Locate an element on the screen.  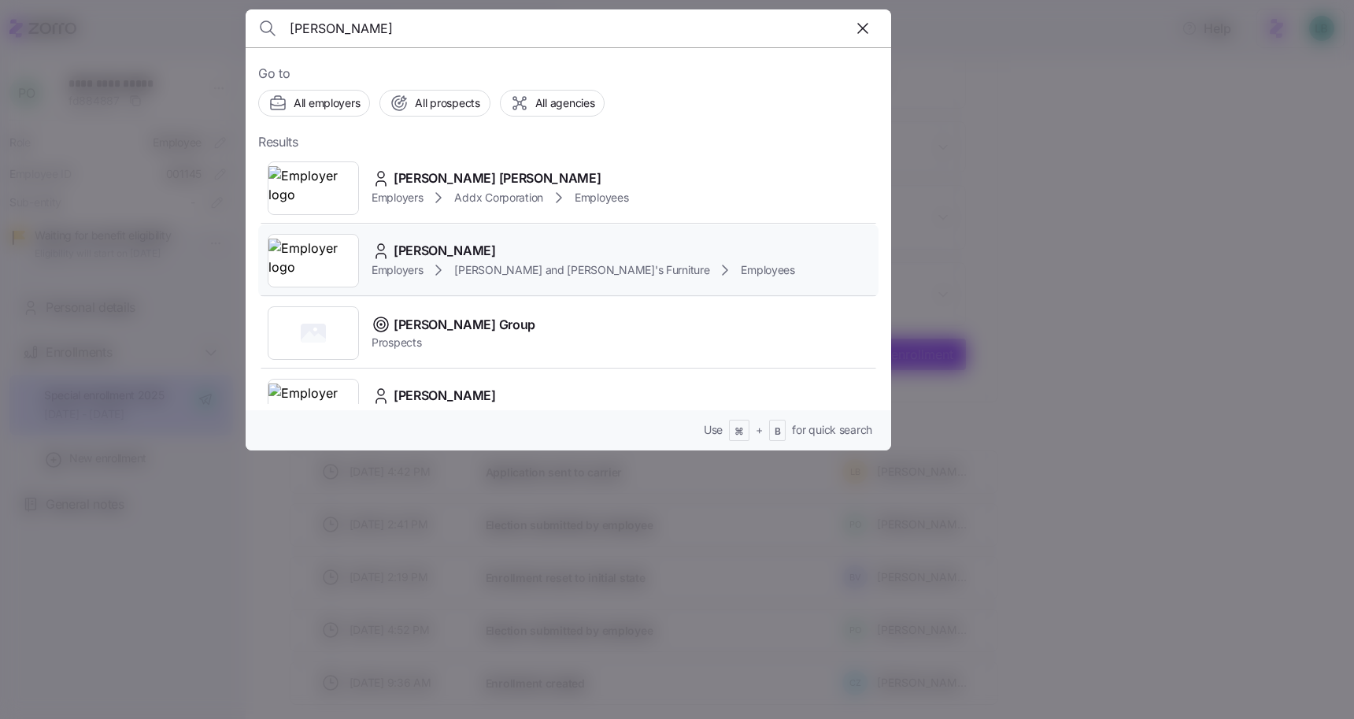
span: Results is located at coordinates (278, 142).